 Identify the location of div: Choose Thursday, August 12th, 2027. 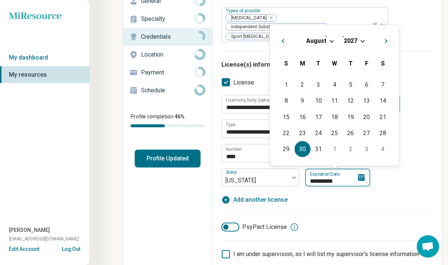
(351, 101).